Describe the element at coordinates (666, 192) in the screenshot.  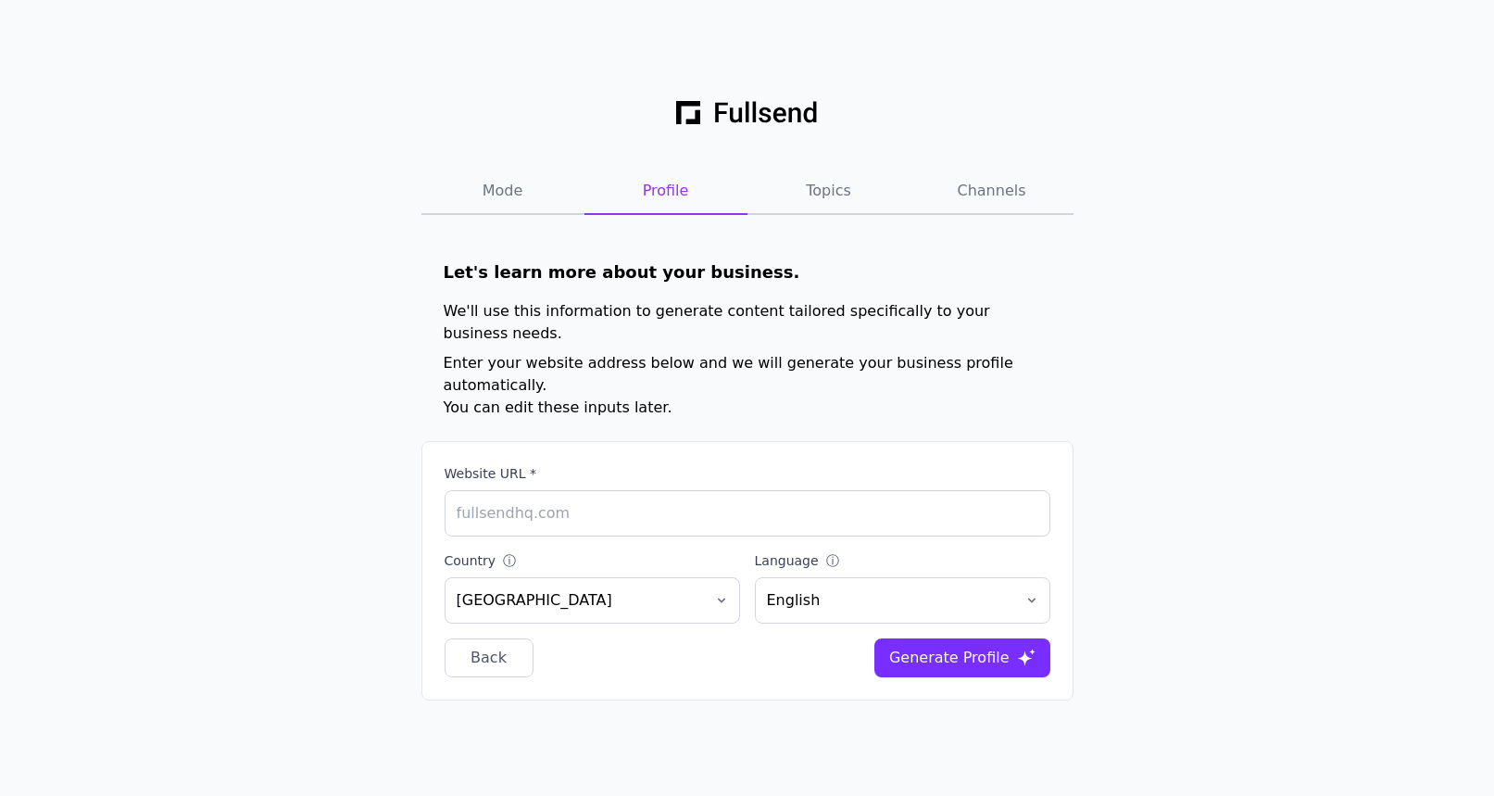
I see `button: Profile` at that location.